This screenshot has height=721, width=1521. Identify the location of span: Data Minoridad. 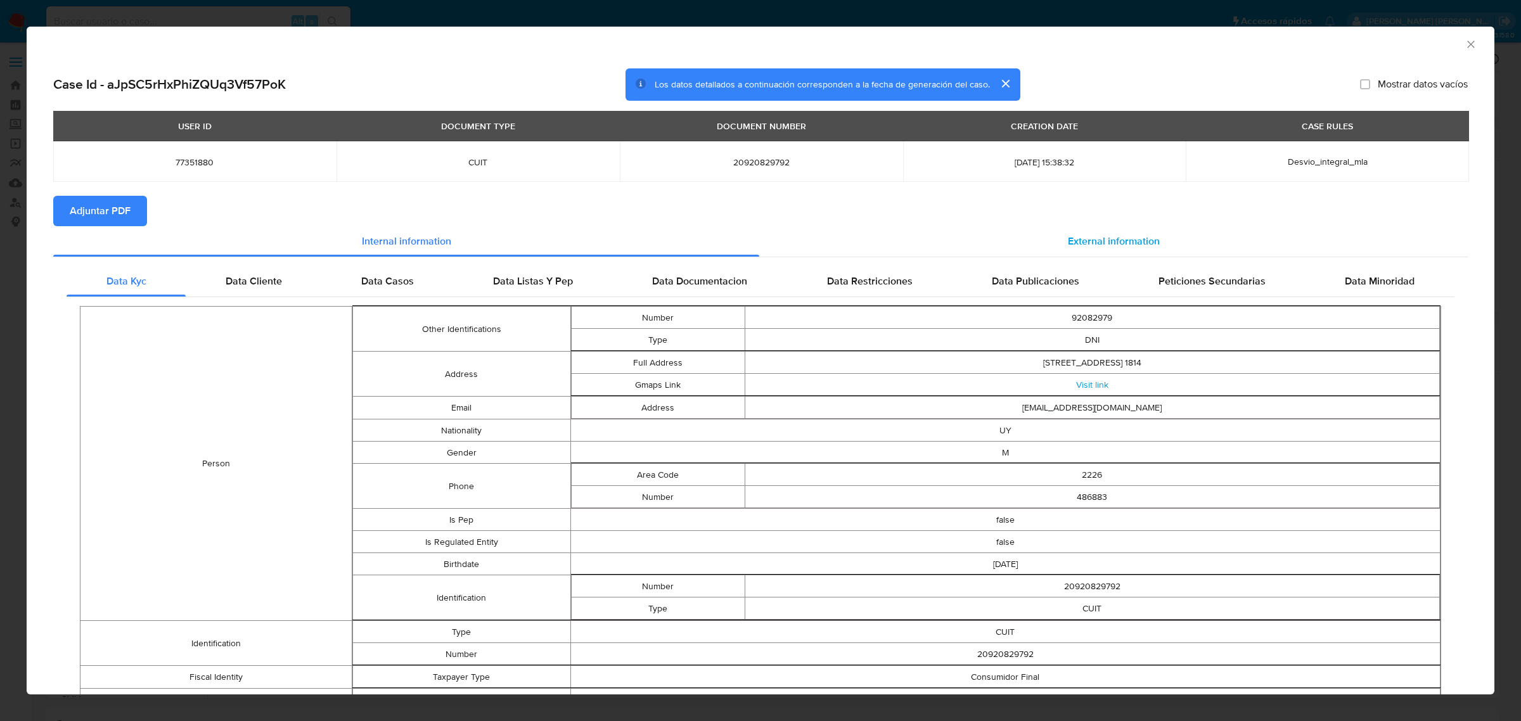
(1380, 281).